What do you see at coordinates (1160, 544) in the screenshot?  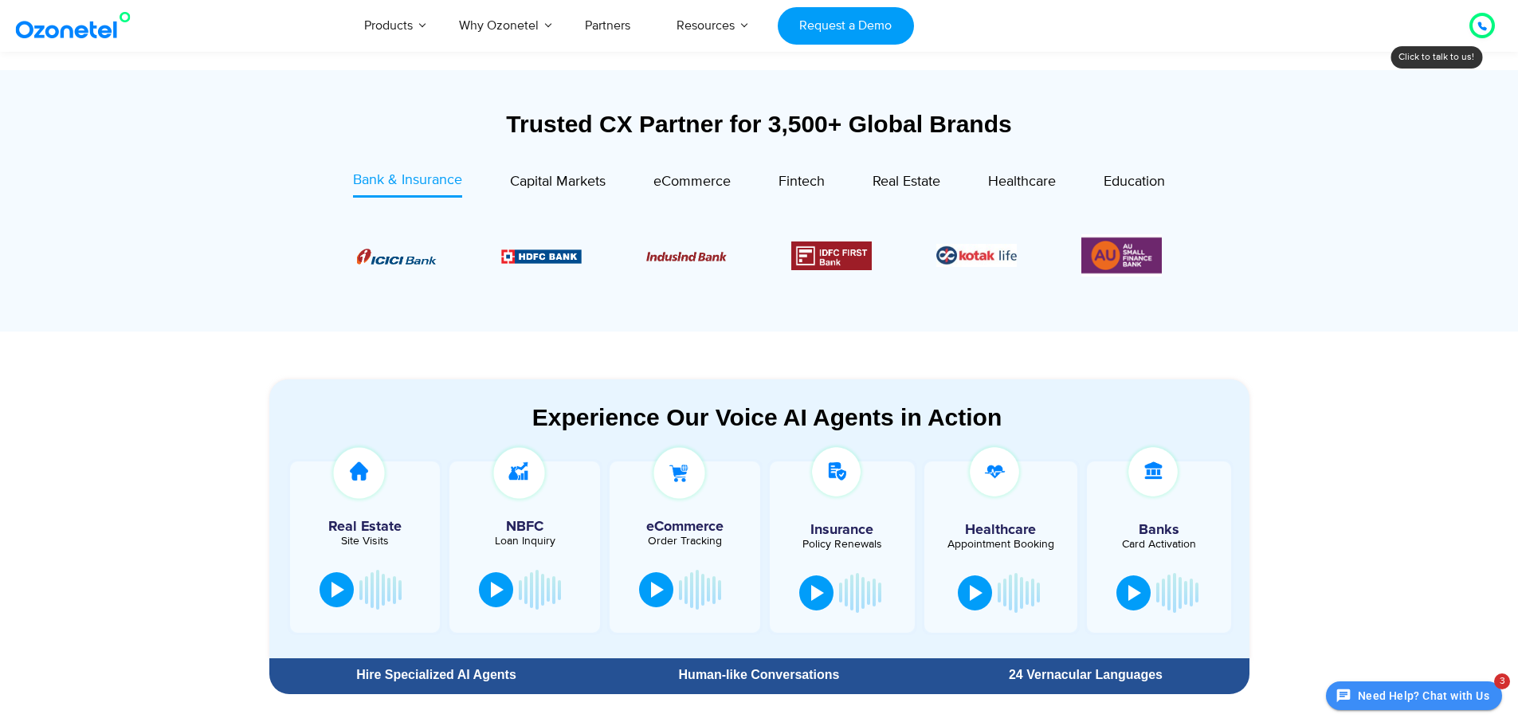 I see `div: Card Activation` at bounding box center [1160, 544].